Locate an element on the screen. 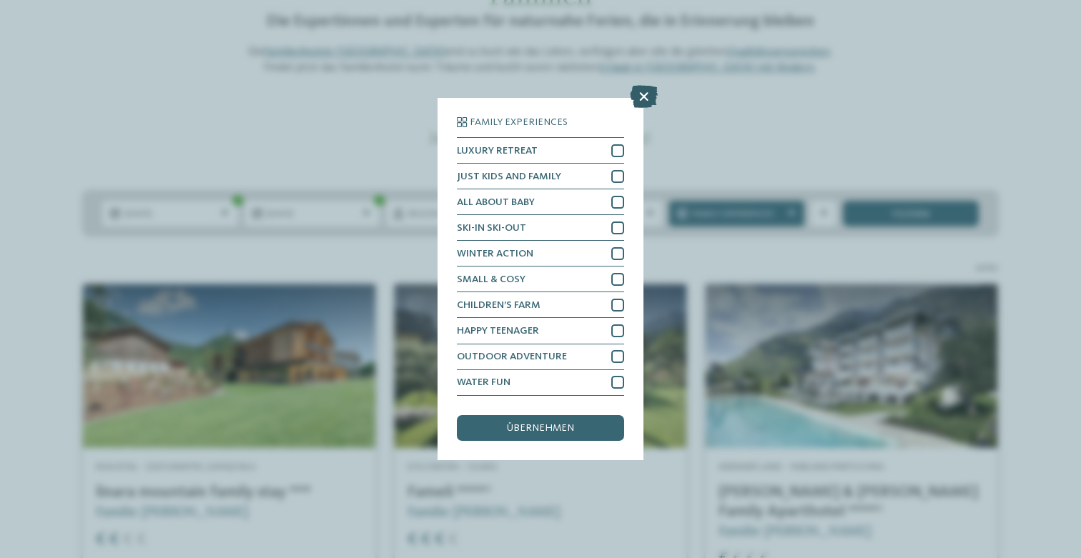 This screenshot has width=1081, height=558. span: übernehmen is located at coordinates (540, 428).